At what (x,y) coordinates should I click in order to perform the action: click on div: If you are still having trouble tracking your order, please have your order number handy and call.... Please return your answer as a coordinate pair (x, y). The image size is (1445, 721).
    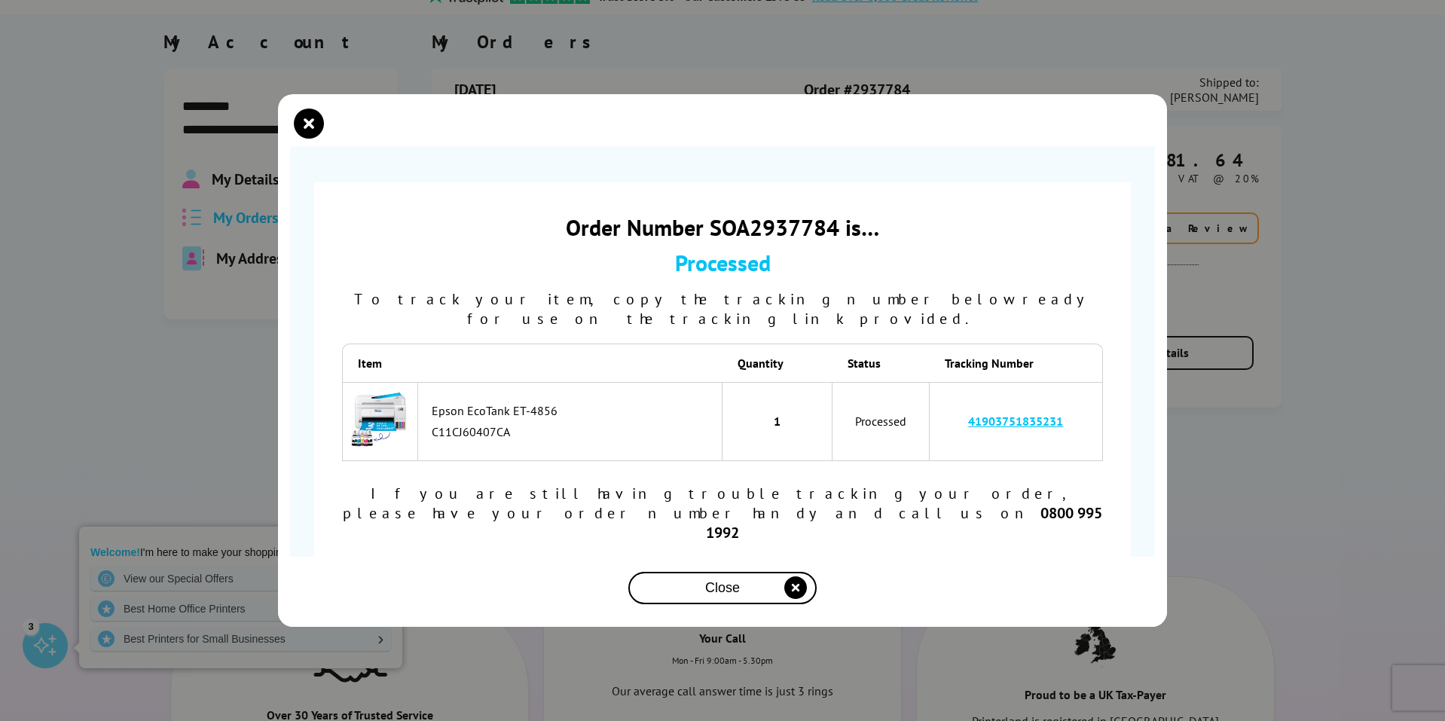
    Looking at the image, I should click on (722, 513).